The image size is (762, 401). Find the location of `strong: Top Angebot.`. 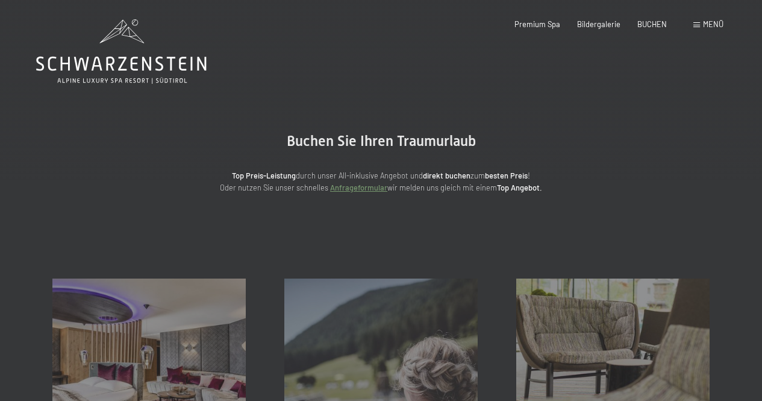

strong: Top Angebot. is located at coordinates (519, 187).